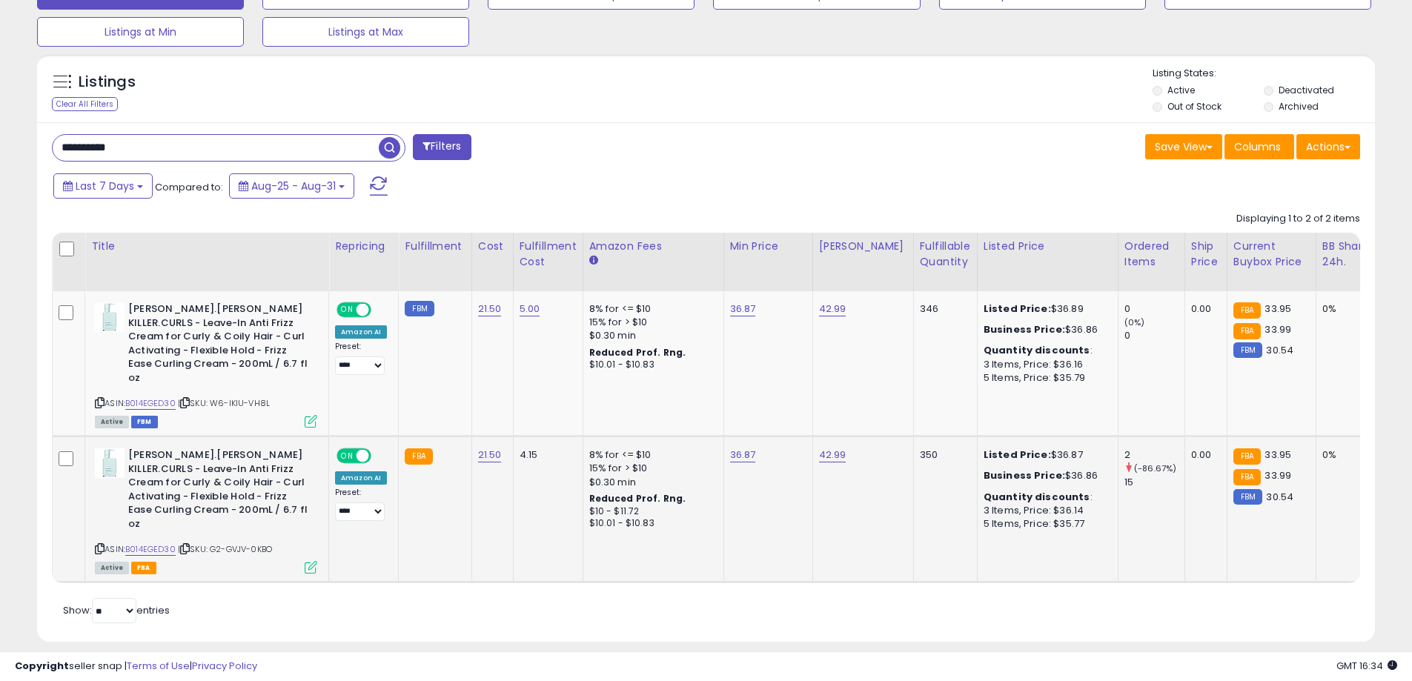 Image resolution: width=1412 pixels, height=681 pixels. What do you see at coordinates (1367, 666) in the screenshot?
I see `span: 2025-09-8 16:34 GMT` at bounding box center [1367, 666].